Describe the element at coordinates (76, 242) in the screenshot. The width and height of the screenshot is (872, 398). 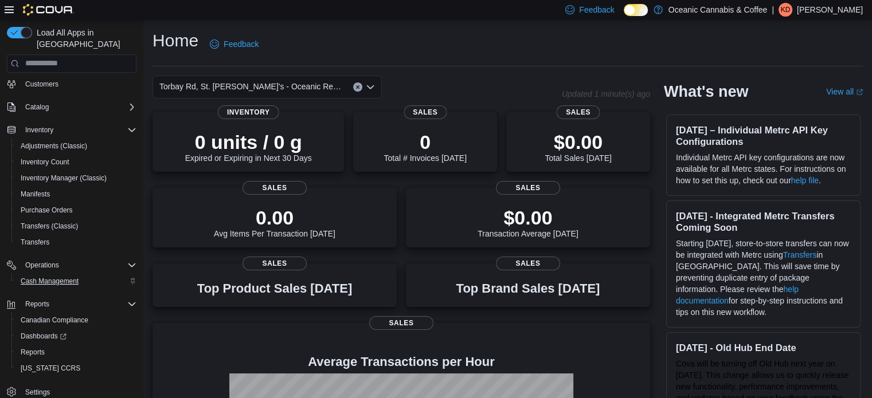
I see `button: Transfers` at that location.